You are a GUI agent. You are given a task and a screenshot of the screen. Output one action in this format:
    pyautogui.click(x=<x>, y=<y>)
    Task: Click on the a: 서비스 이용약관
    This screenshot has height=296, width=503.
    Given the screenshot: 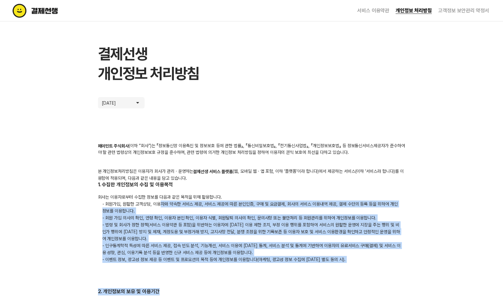 What is the action you would take?
    pyautogui.click(x=373, y=10)
    